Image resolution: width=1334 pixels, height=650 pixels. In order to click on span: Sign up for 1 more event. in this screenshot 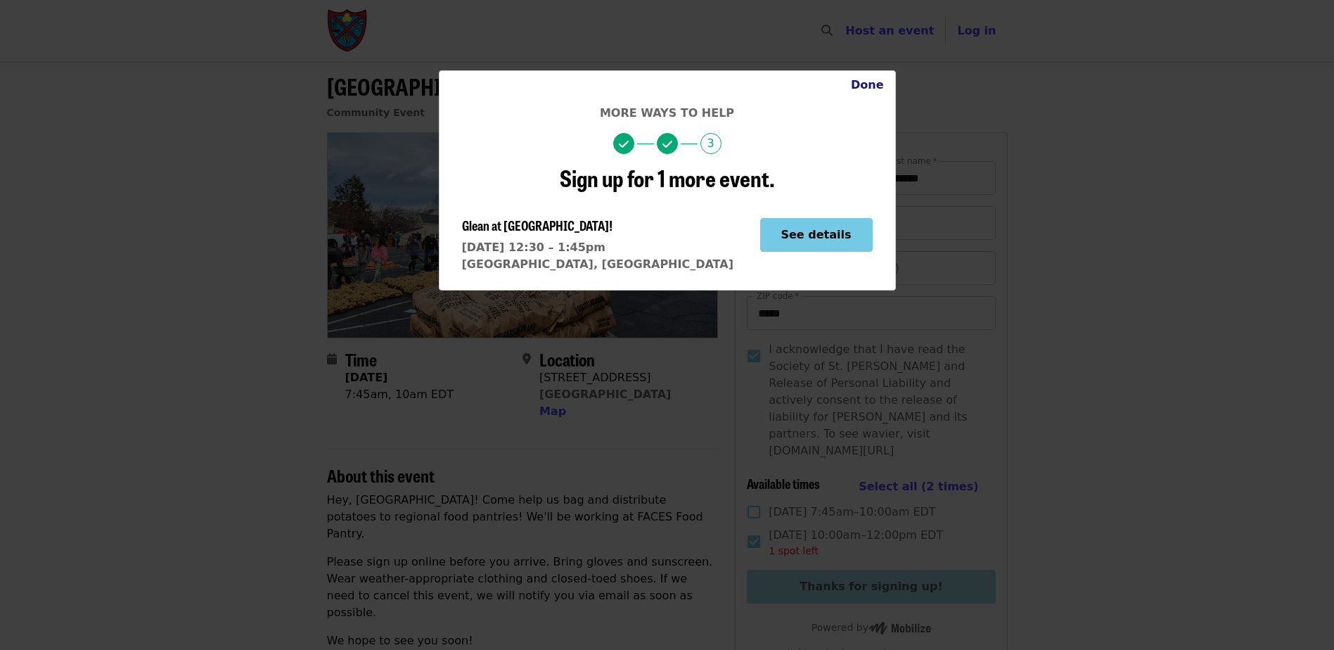, I will do `click(668, 177)`.